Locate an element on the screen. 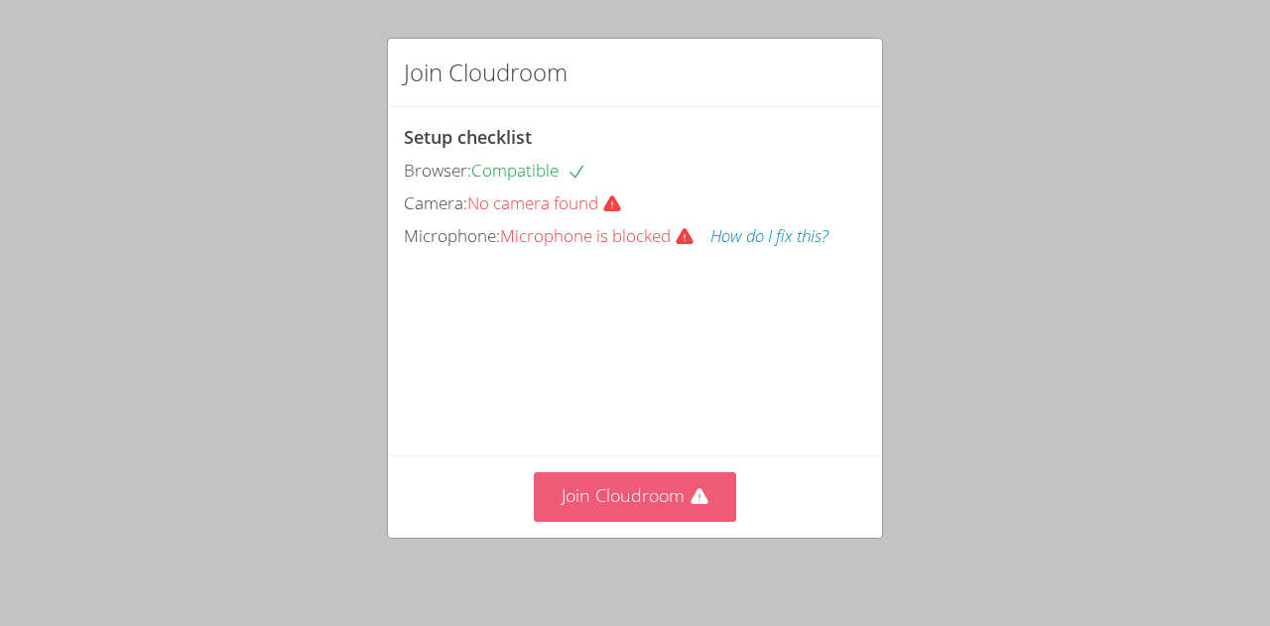 The width and height of the screenshot is (1270, 626). button: Join Cloudroom is located at coordinates (635, 496).